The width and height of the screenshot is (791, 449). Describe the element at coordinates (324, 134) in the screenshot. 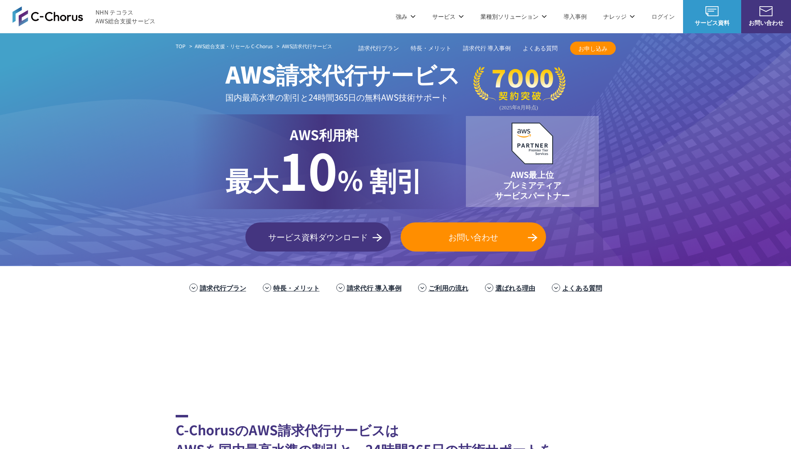

I see `p: AWS利用料` at that location.